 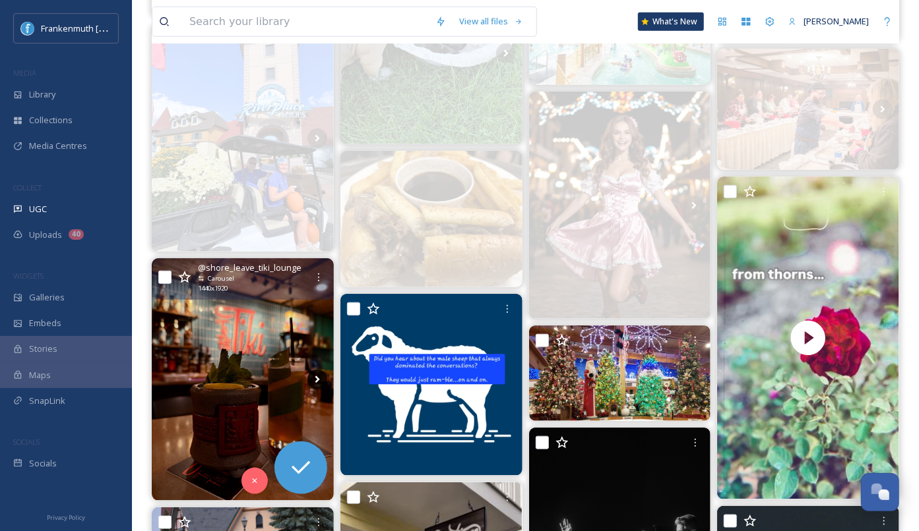 I want to click on span: Collections, so click(x=51, y=120).